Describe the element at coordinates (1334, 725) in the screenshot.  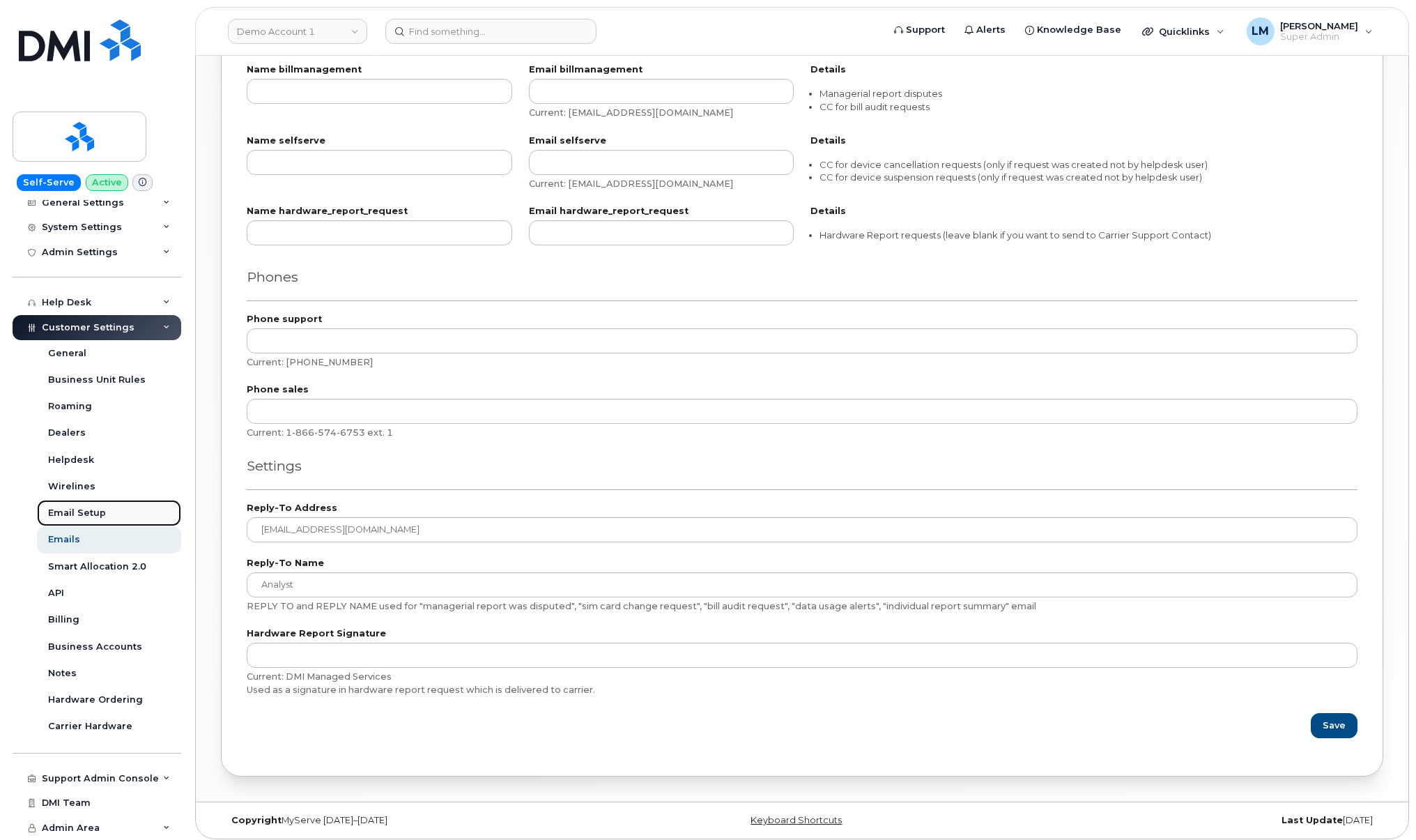
I see `button: Save` at that location.